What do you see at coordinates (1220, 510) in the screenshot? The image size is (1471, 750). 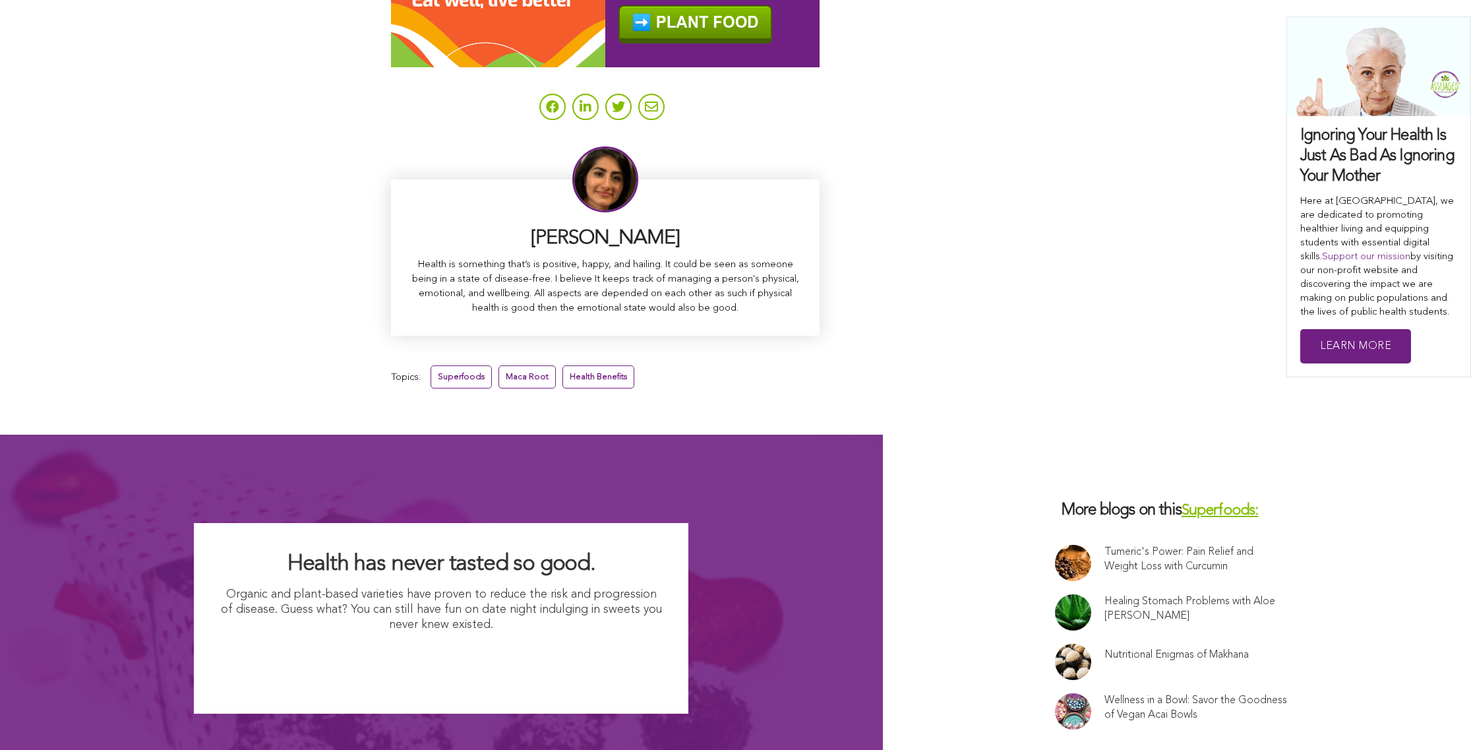 I see `a: Superfoods:` at bounding box center [1220, 510].